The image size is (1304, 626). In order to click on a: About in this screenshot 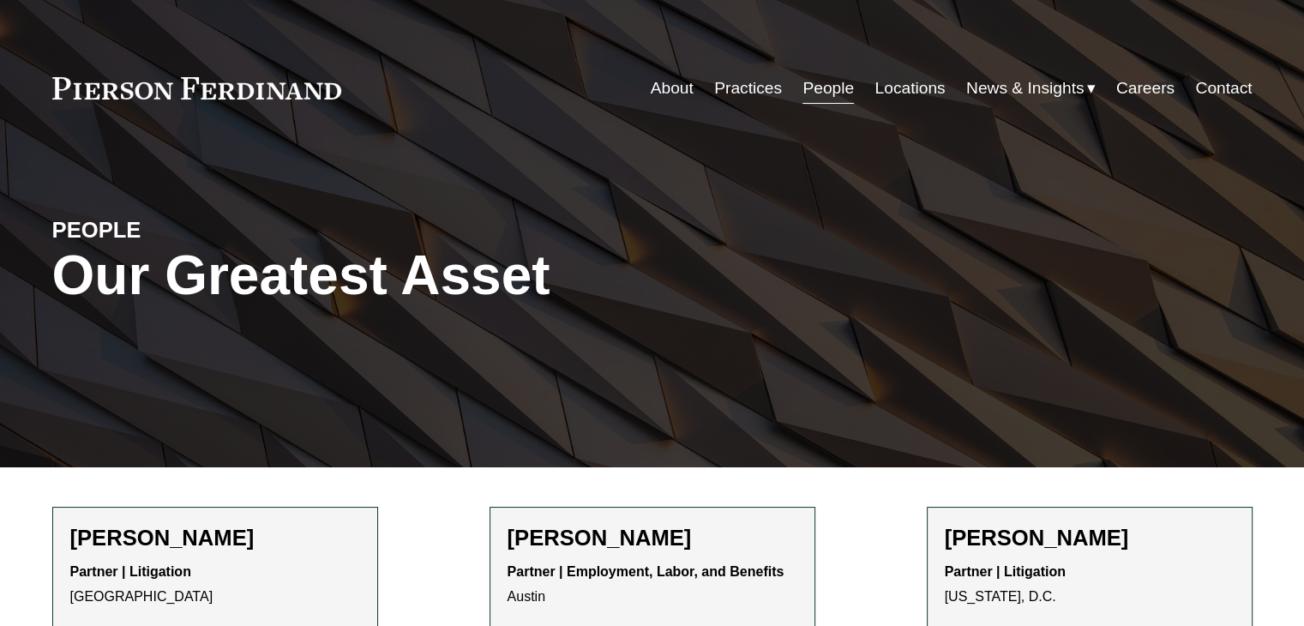, I will do `click(672, 88)`.